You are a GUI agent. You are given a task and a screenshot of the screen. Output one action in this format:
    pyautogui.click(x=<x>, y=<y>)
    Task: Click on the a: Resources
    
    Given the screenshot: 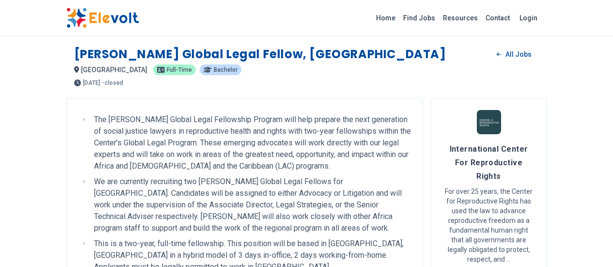 What is the action you would take?
    pyautogui.click(x=460, y=18)
    